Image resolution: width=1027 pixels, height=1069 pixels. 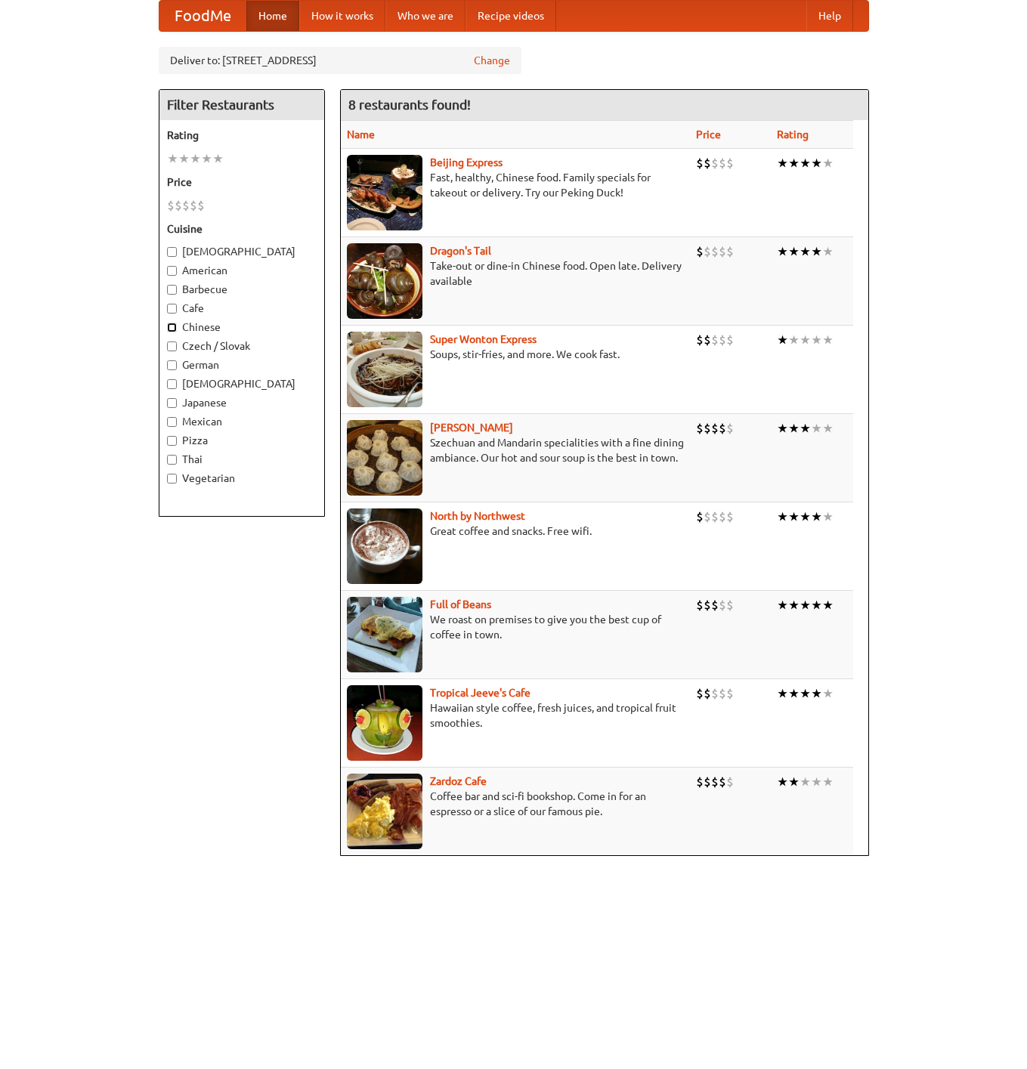 What do you see at coordinates (171, 440) in the screenshot?
I see `input: Pizza` at bounding box center [171, 440].